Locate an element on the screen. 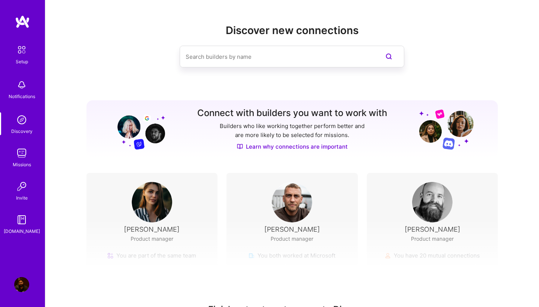  img: guide book is located at coordinates (22, 220).